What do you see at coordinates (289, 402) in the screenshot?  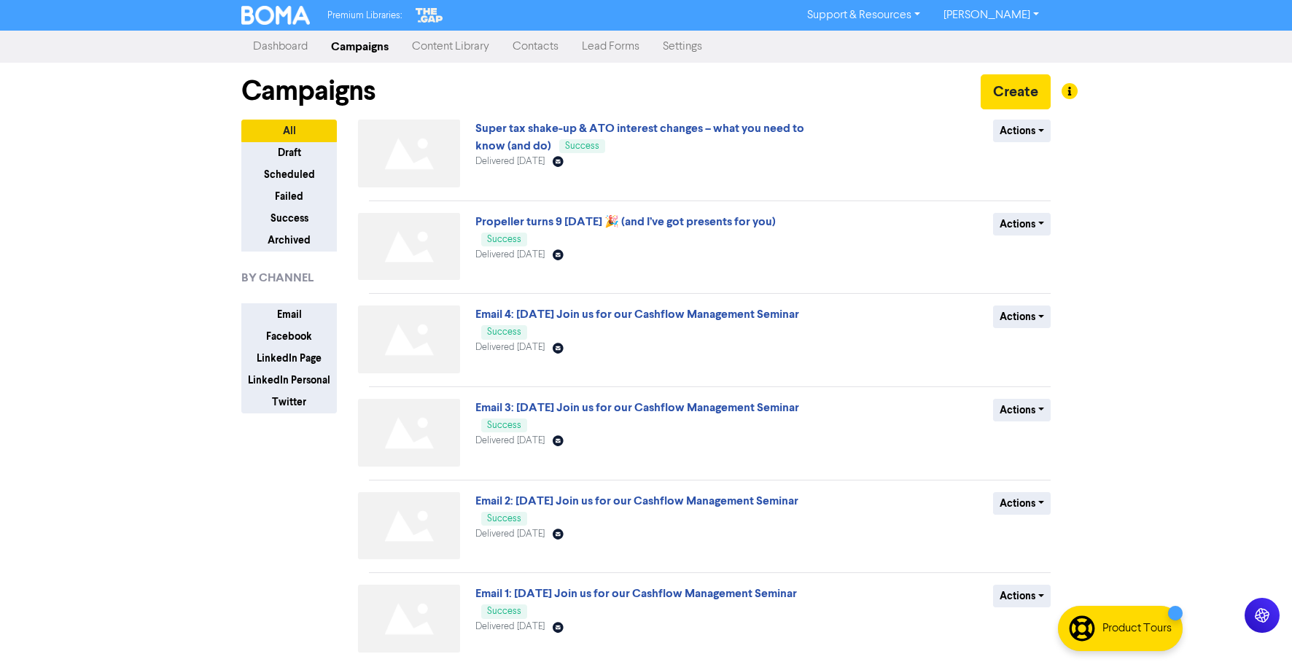 I see `button: Twitter` at bounding box center [289, 402].